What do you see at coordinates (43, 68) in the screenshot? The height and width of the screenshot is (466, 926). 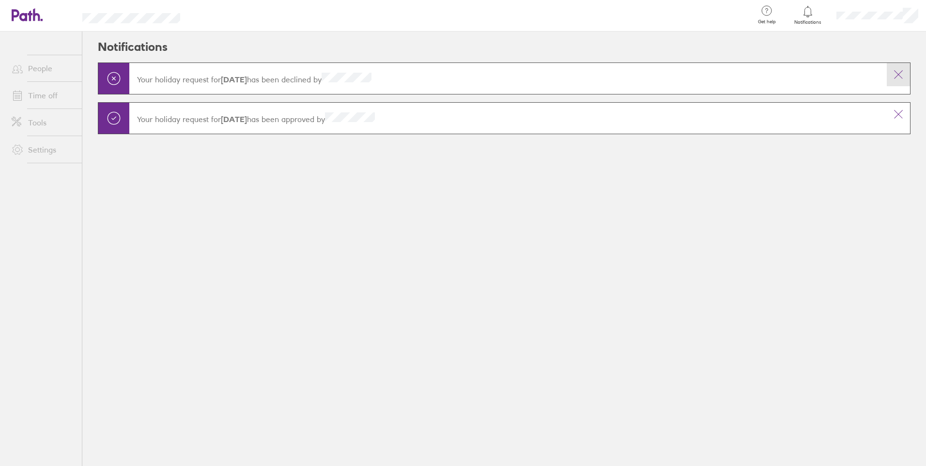 I see `a: People` at bounding box center [43, 68].